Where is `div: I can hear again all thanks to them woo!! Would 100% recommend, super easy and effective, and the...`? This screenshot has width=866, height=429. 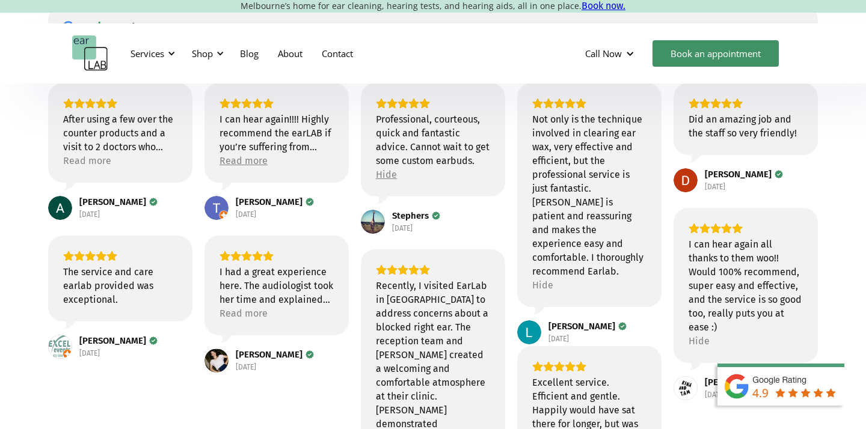 div: I can hear again all thanks to them woo!! Would 100% recommend, super easy and effective, and the... is located at coordinates (745, 286).